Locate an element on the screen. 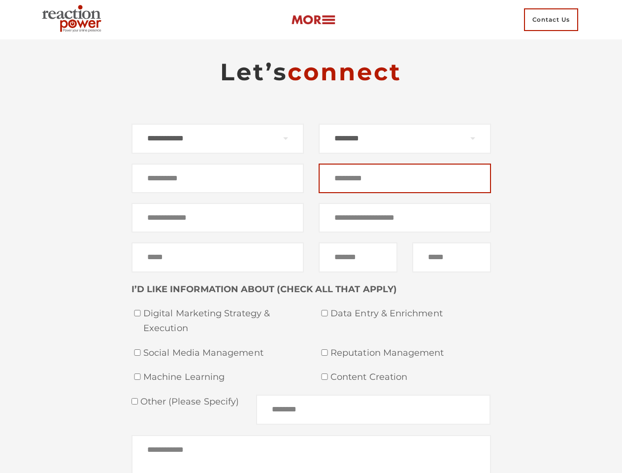 Image resolution: width=622 pixels, height=473 pixels. span: Content Creation is located at coordinates (411, 377).